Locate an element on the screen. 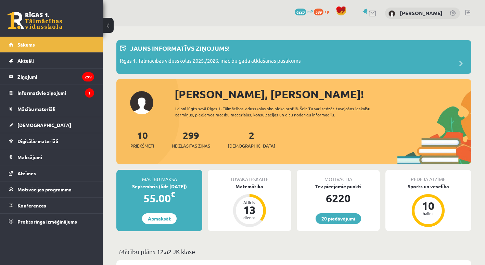 The image size is (485, 265). span: Motivācijas programma is located at coordinates (44, 189).